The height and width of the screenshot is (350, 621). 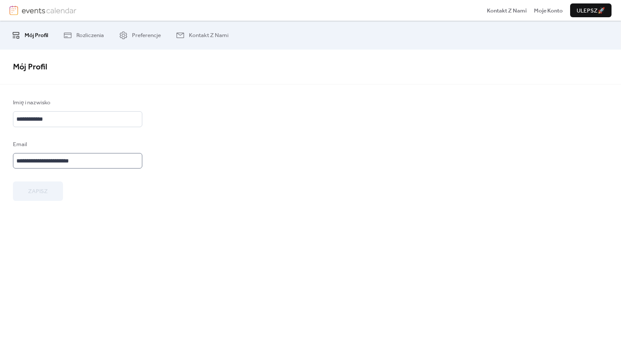 I want to click on div: Email, so click(x=77, y=144).